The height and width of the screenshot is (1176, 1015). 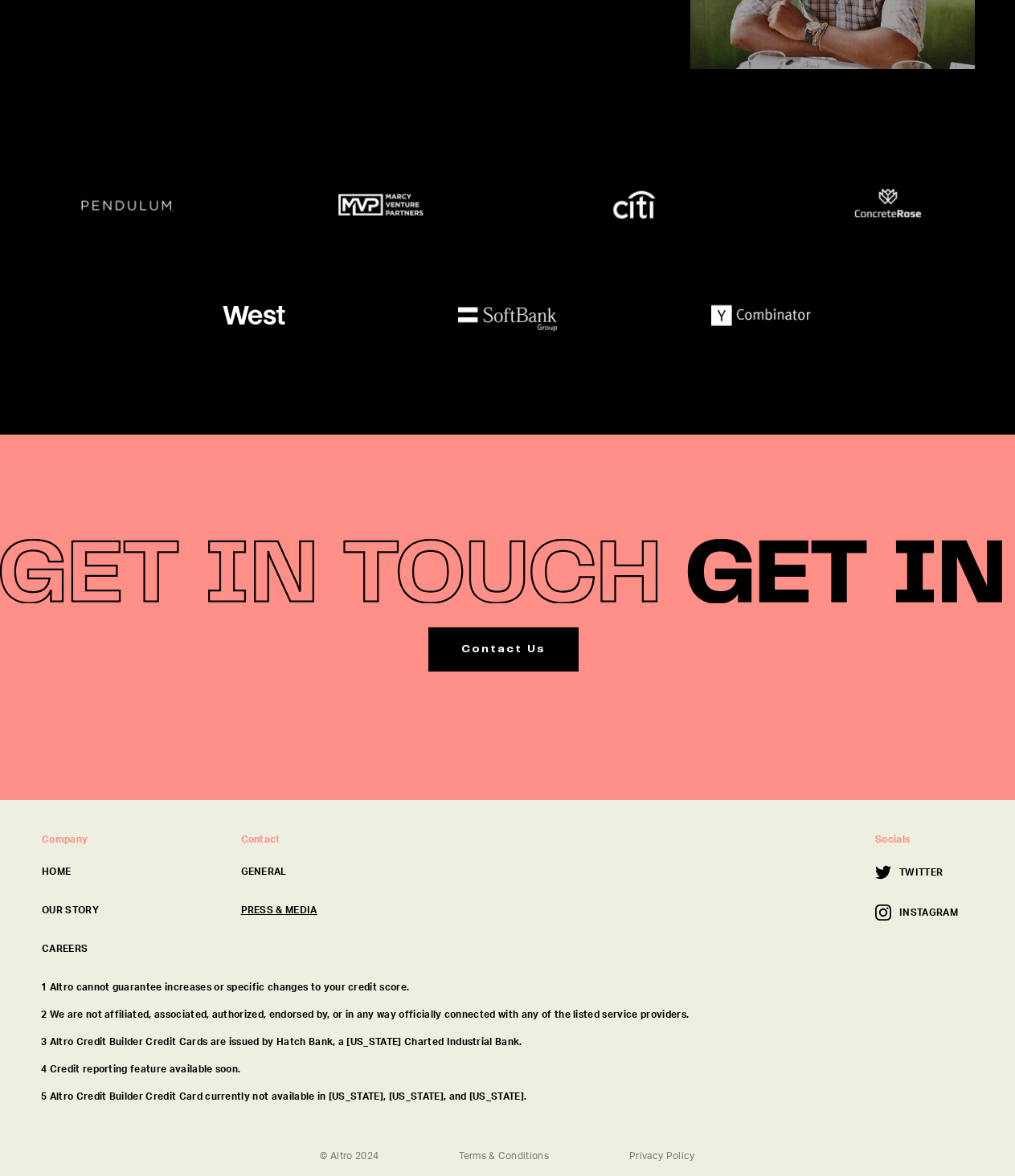 I want to click on a: Citi, so click(x=634, y=204).